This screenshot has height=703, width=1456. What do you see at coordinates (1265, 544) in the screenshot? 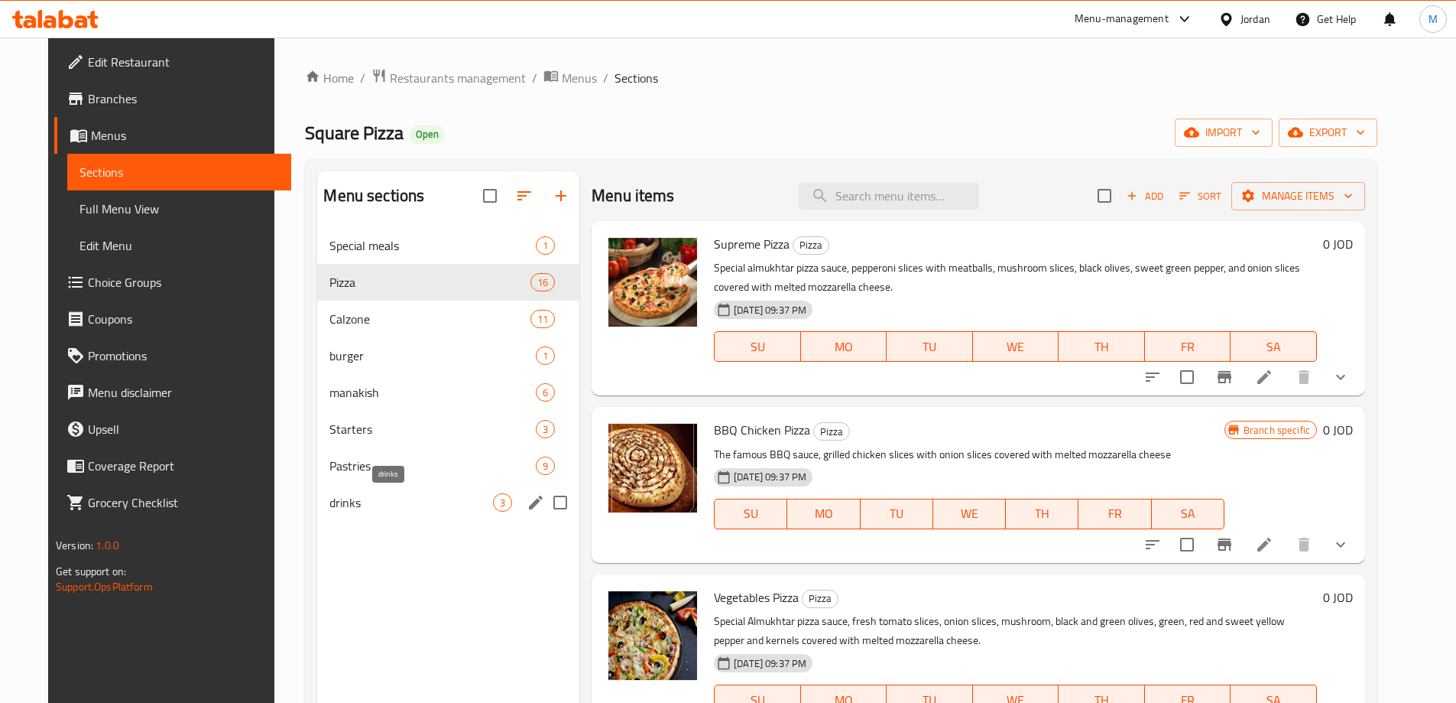
I see `a: Edit menu item` at bounding box center [1265, 544].